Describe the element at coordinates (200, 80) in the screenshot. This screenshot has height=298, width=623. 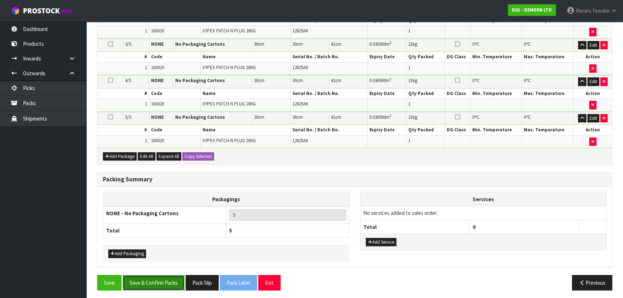
I see `strong: No Packaging Cartons` at that location.